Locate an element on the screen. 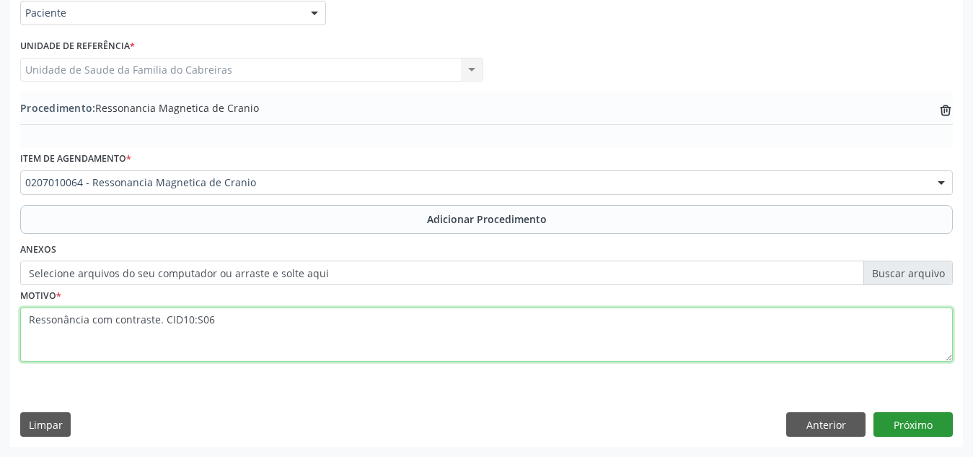  button: Anterior is located at coordinates (826, 424).